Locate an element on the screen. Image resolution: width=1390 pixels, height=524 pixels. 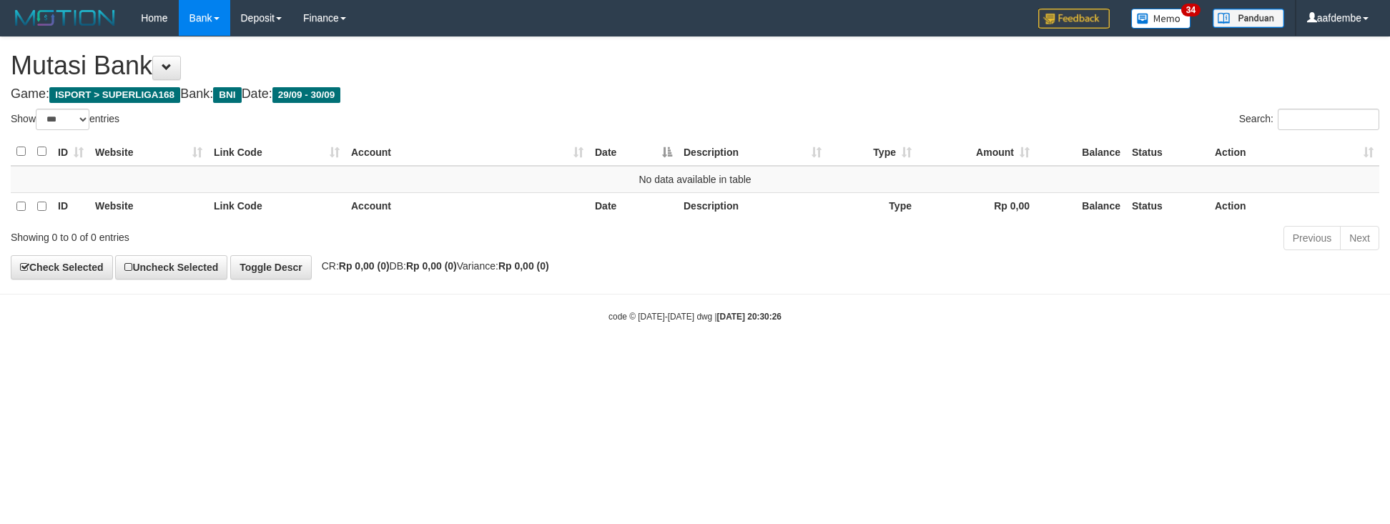
th: Account is located at coordinates (467, 206).